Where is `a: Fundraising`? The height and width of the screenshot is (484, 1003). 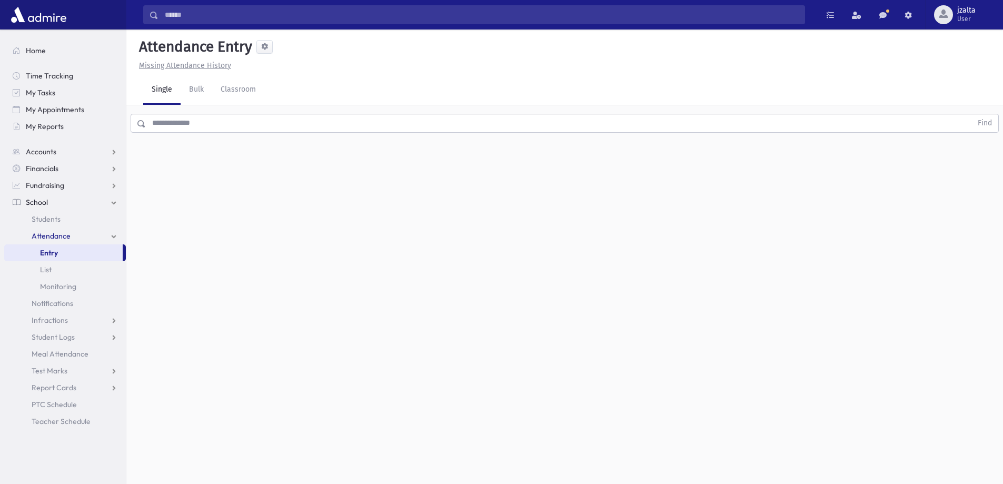 a: Fundraising is located at coordinates (65, 185).